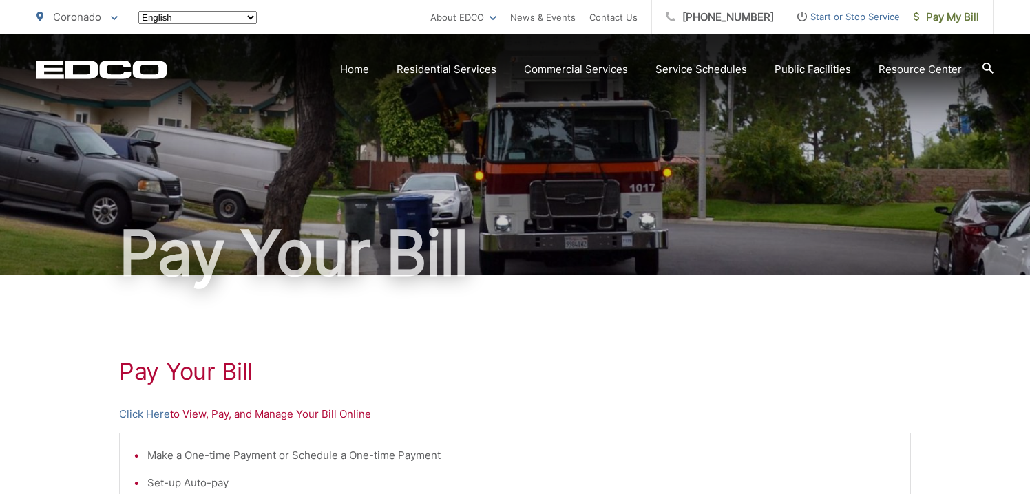  I want to click on a: Commercial Services, so click(575, 70).